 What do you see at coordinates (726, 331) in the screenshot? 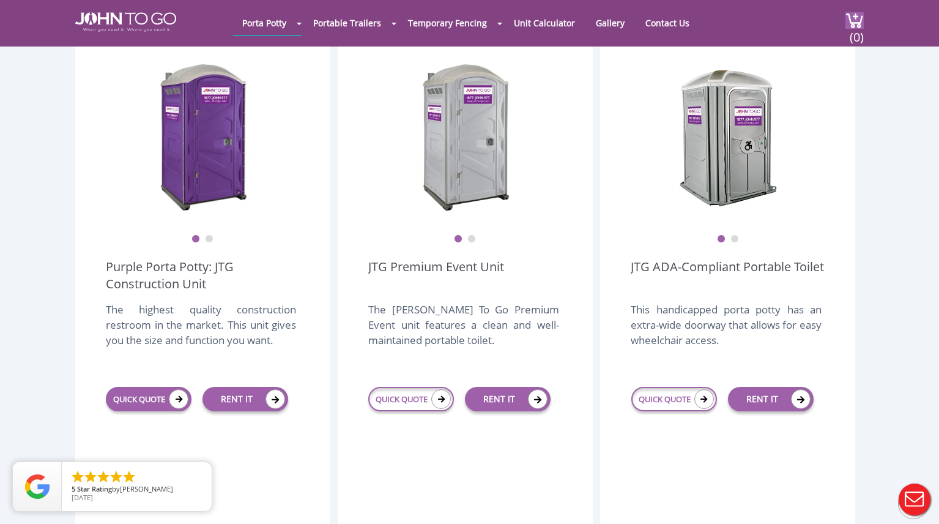
I see `div: This handicapped porta potty has an extra-wide doorway that allows for easy wheelchair access.` at bounding box center [726, 331].